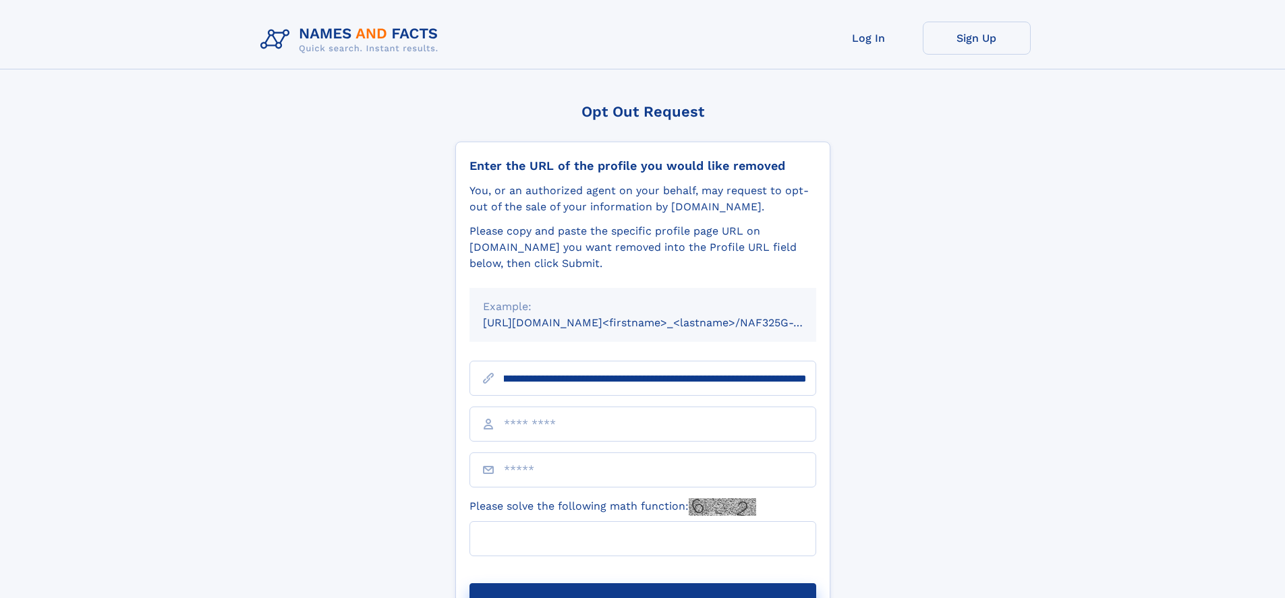 This screenshot has width=1285, height=598. I want to click on div: Opt Out Request, so click(643, 111).